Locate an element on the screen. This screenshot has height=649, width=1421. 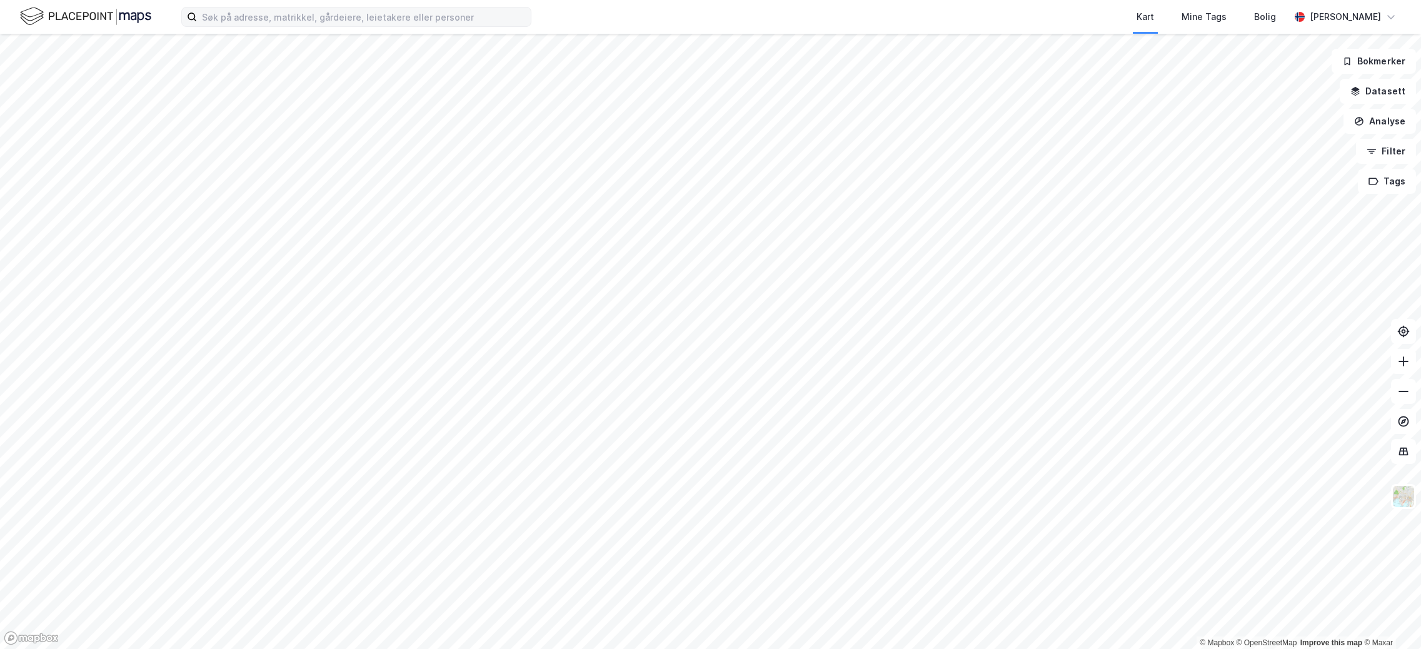
div: Chat Widget is located at coordinates (1390, 619).